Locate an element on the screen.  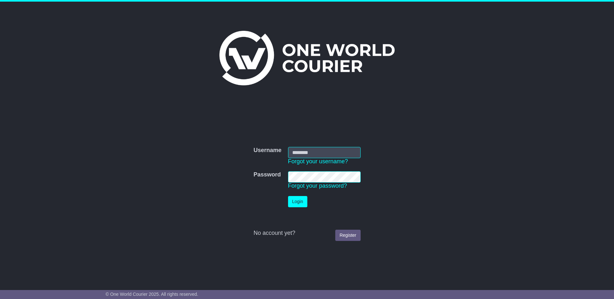
div: No account yet? is located at coordinates (307, 233).